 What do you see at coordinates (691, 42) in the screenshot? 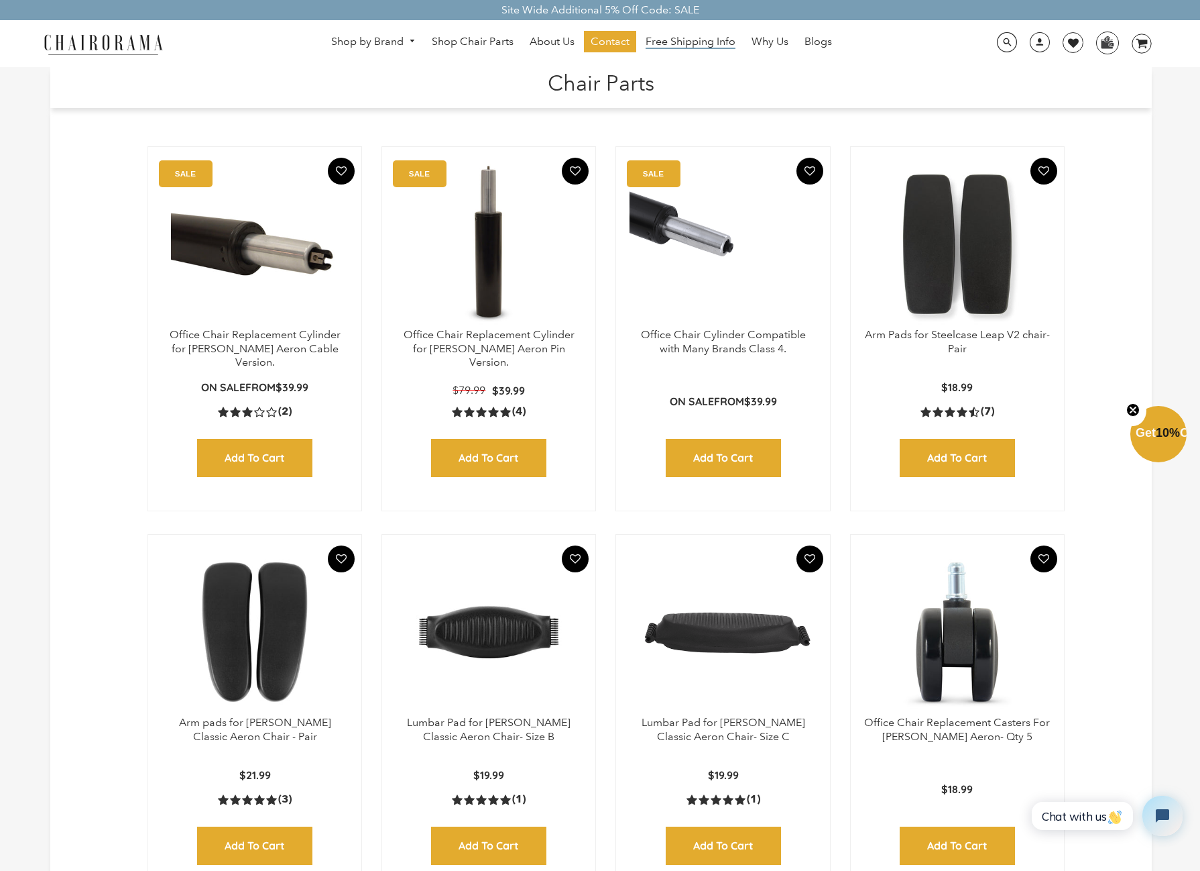
I see `a: Free Shipping Info` at bounding box center [691, 42].